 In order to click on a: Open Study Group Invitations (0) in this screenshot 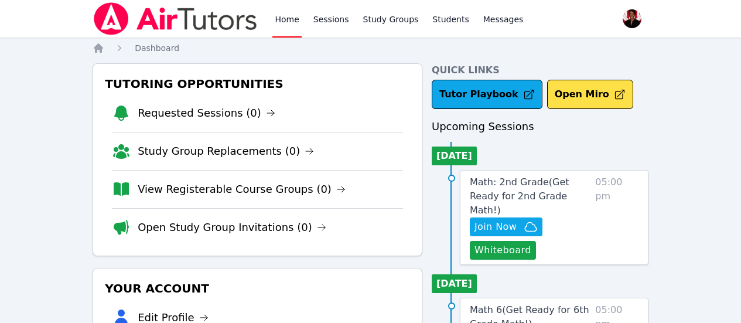, I will do `click(232, 227)`.